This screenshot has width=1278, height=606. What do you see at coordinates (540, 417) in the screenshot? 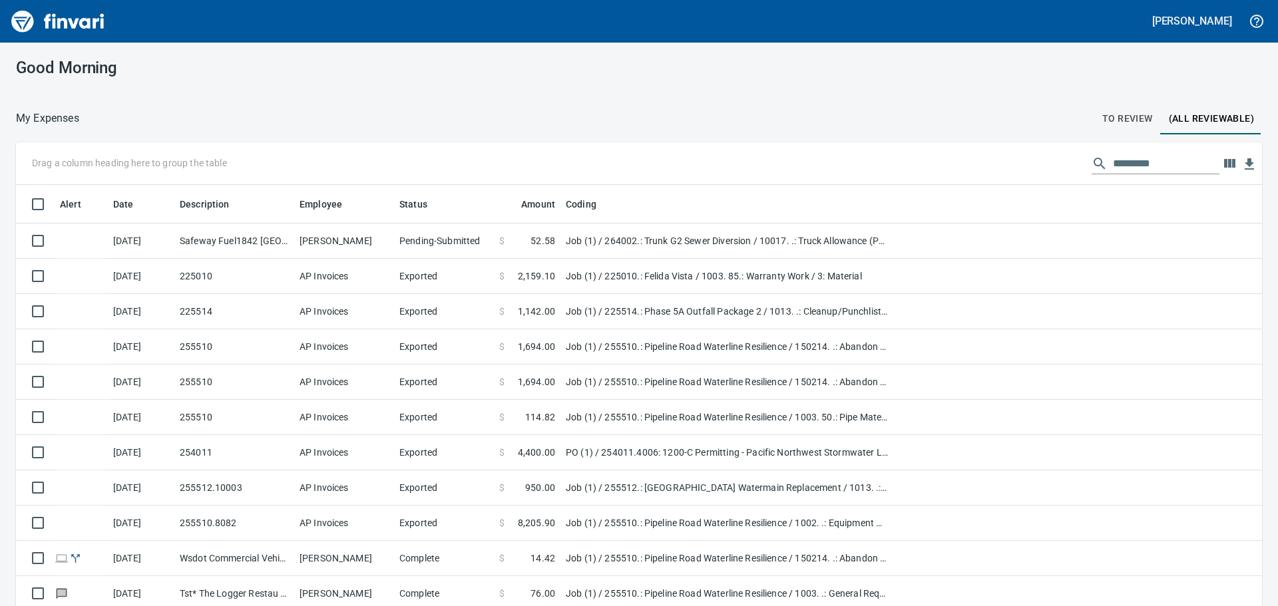
I see `span: 114.82` at bounding box center [540, 417].